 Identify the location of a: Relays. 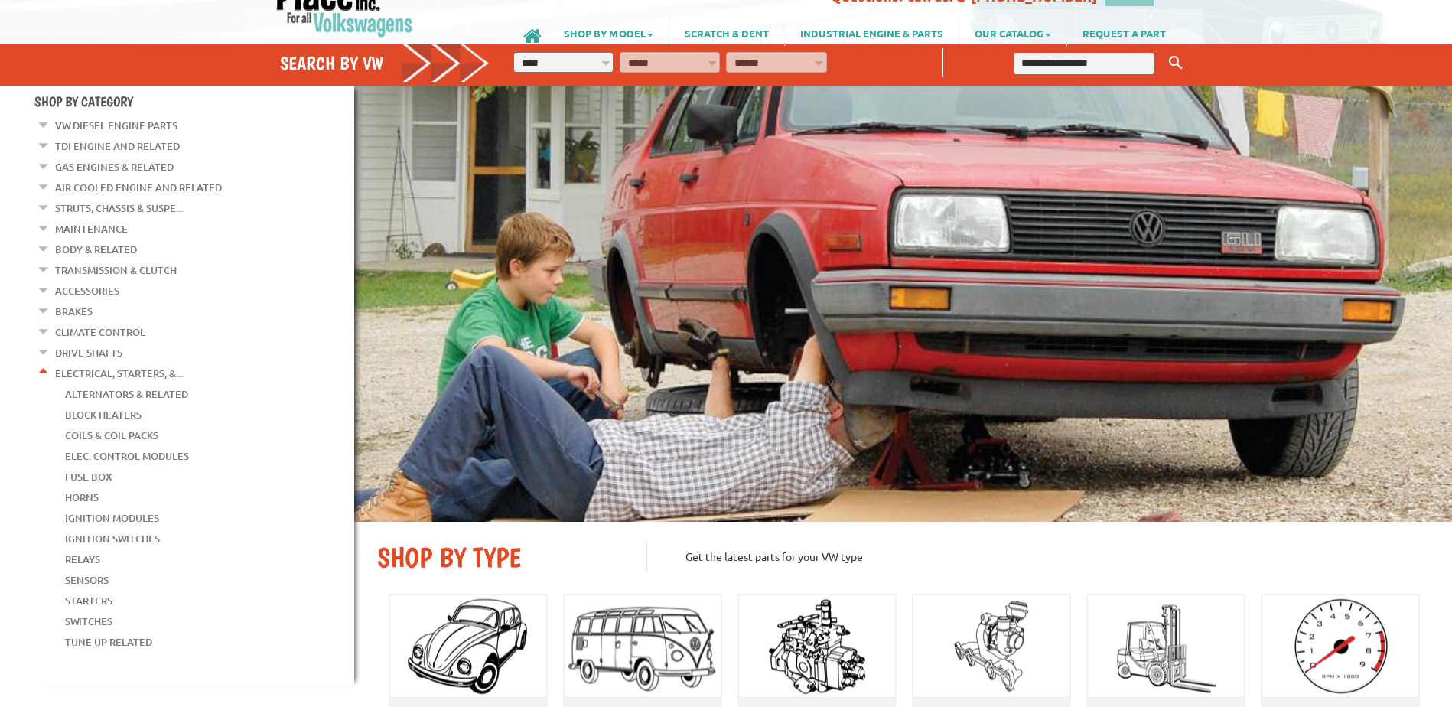
(83, 559).